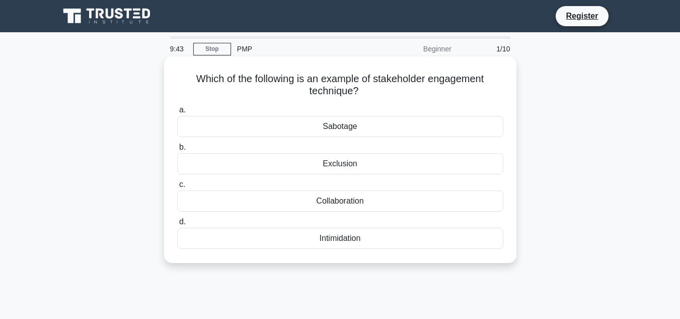 This screenshot has width=680, height=319. What do you see at coordinates (340, 201) in the screenshot?
I see `div: Collaboration` at bounding box center [340, 201].